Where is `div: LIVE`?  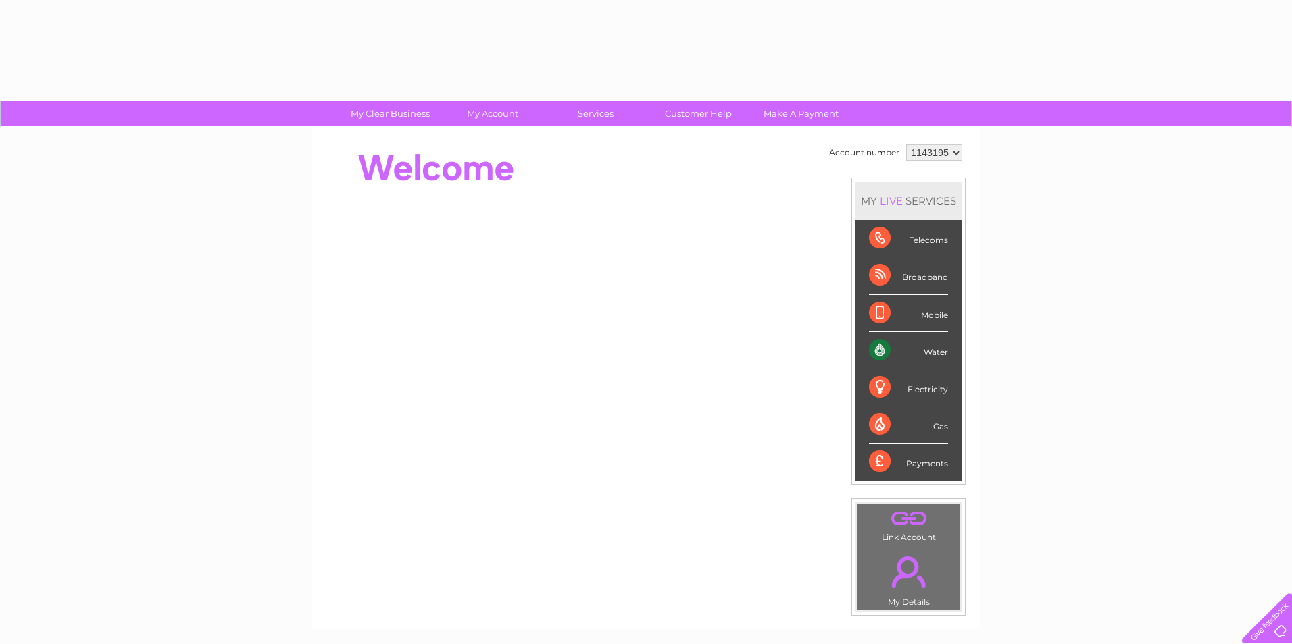 div: LIVE is located at coordinates (891, 201).